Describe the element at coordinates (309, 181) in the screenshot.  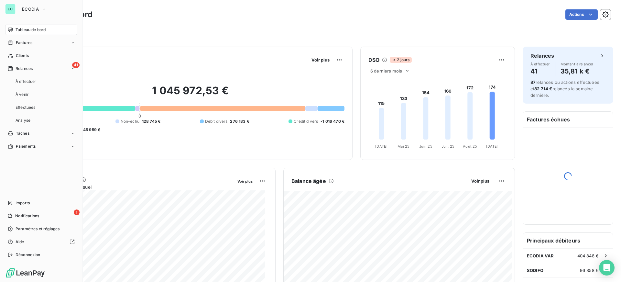
I see `h6: Balance âgée` at that location.